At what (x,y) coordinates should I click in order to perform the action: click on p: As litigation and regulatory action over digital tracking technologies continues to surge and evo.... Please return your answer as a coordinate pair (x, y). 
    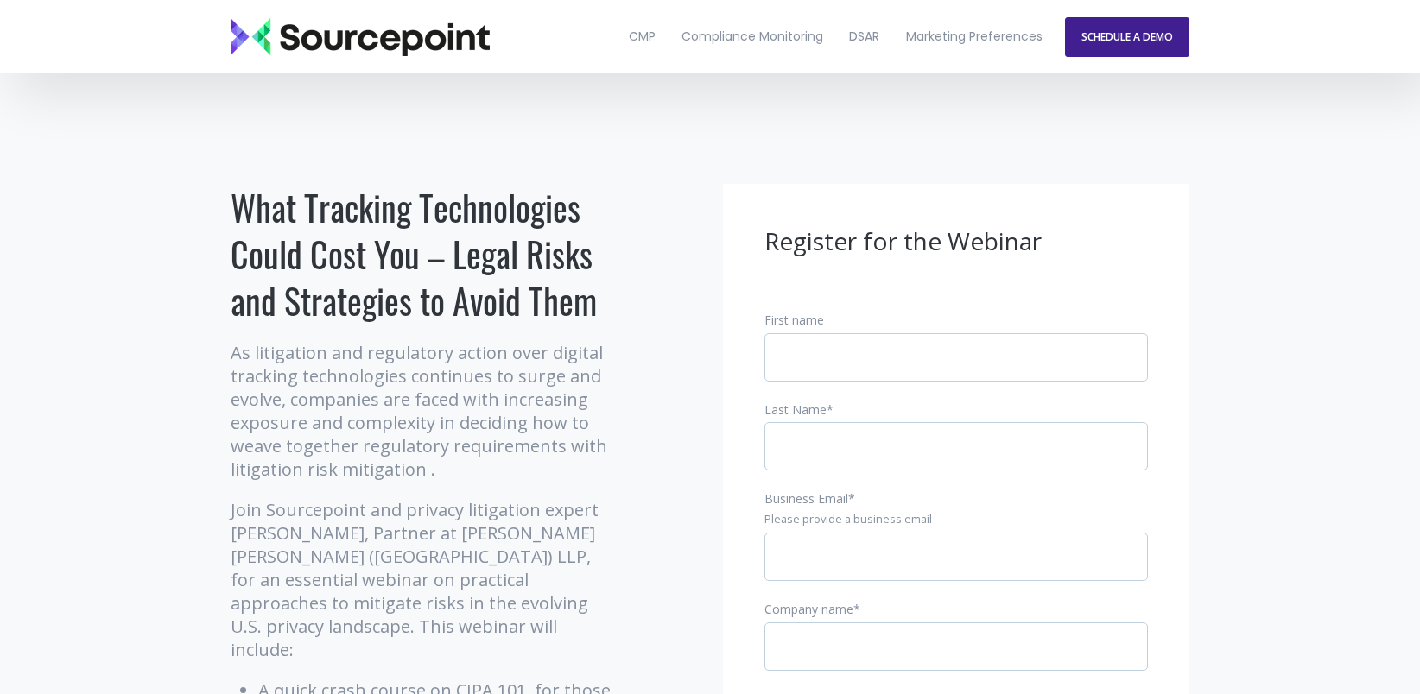
    Looking at the image, I should click on (422, 411).